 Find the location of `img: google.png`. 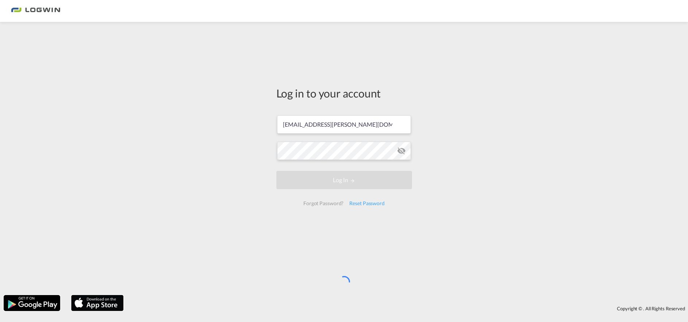

img: google.png is located at coordinates (32, 303).